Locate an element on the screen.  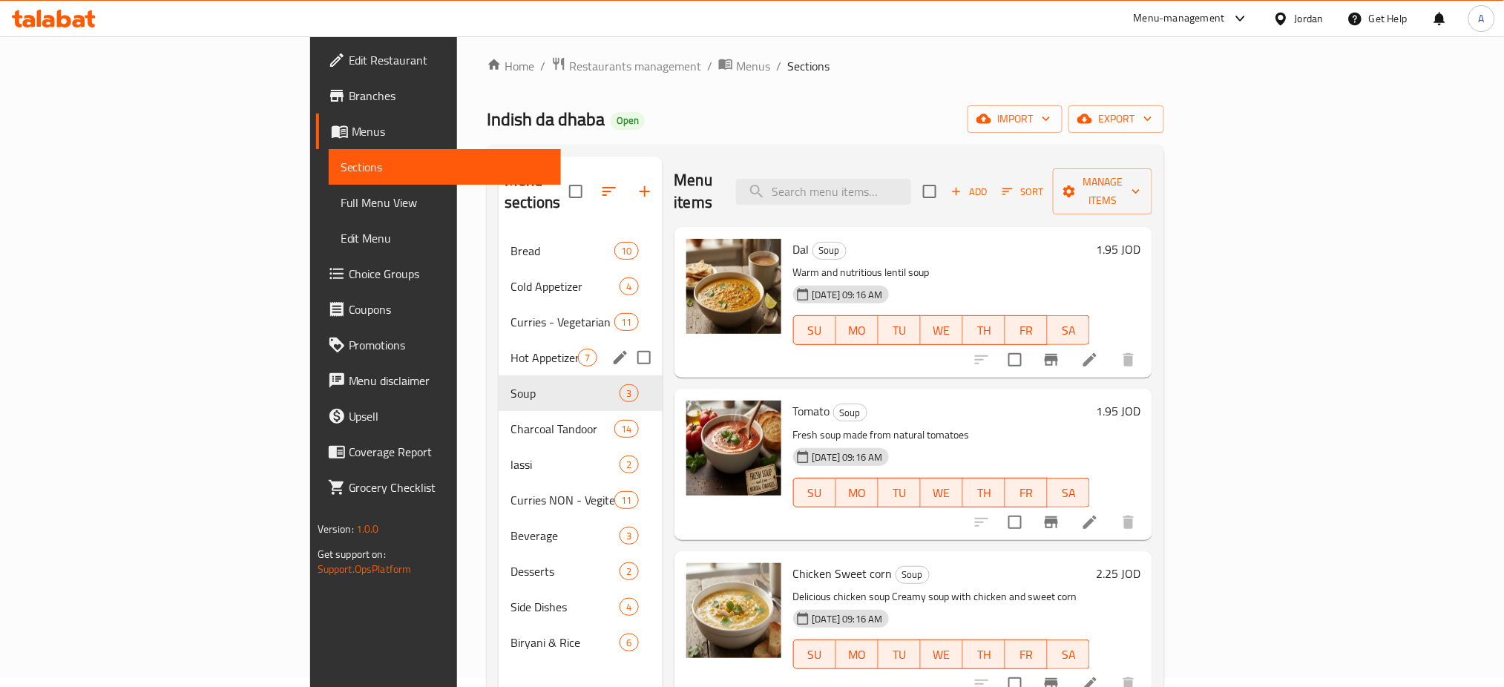
input: search is located at coordinates (823, 191).